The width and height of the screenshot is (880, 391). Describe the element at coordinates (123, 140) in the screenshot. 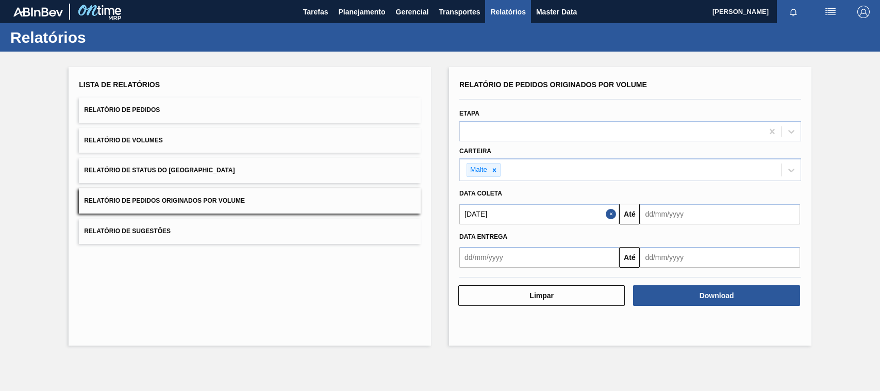

I see `span: Relatório de Volumes` at that location.